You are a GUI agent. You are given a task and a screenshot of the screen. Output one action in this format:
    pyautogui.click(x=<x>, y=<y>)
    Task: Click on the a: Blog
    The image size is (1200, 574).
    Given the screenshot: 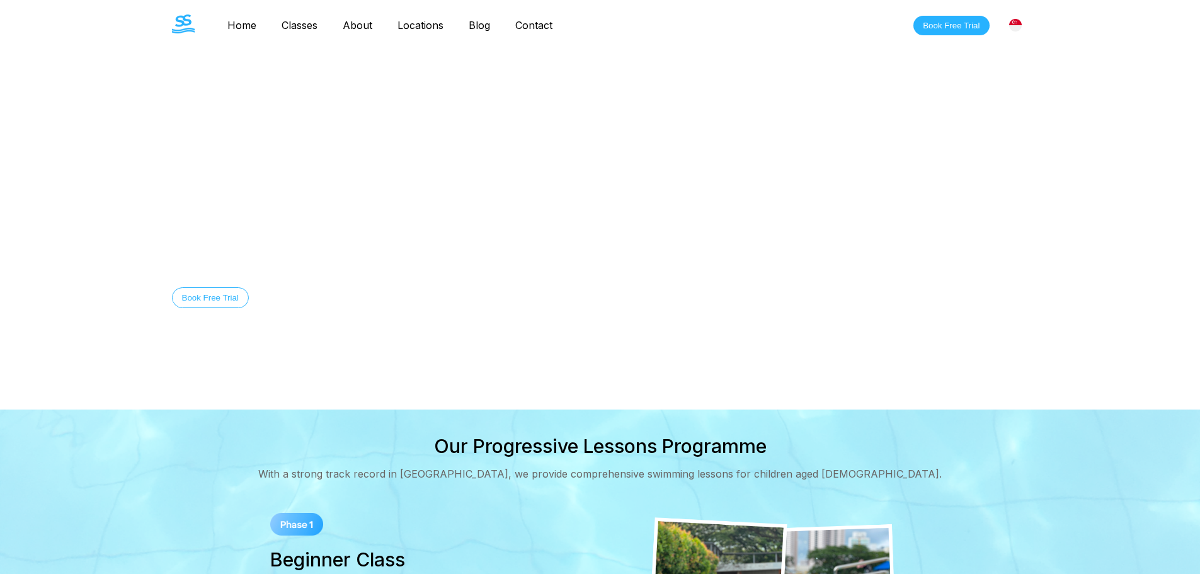 What is the action you would take?
    pyautogui.click(x=479, y=25)
    